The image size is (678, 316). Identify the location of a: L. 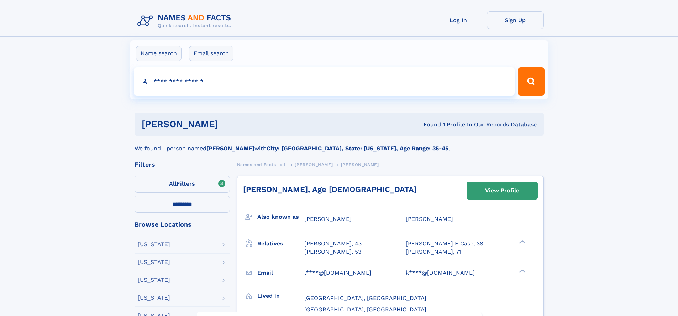
(285, 164).